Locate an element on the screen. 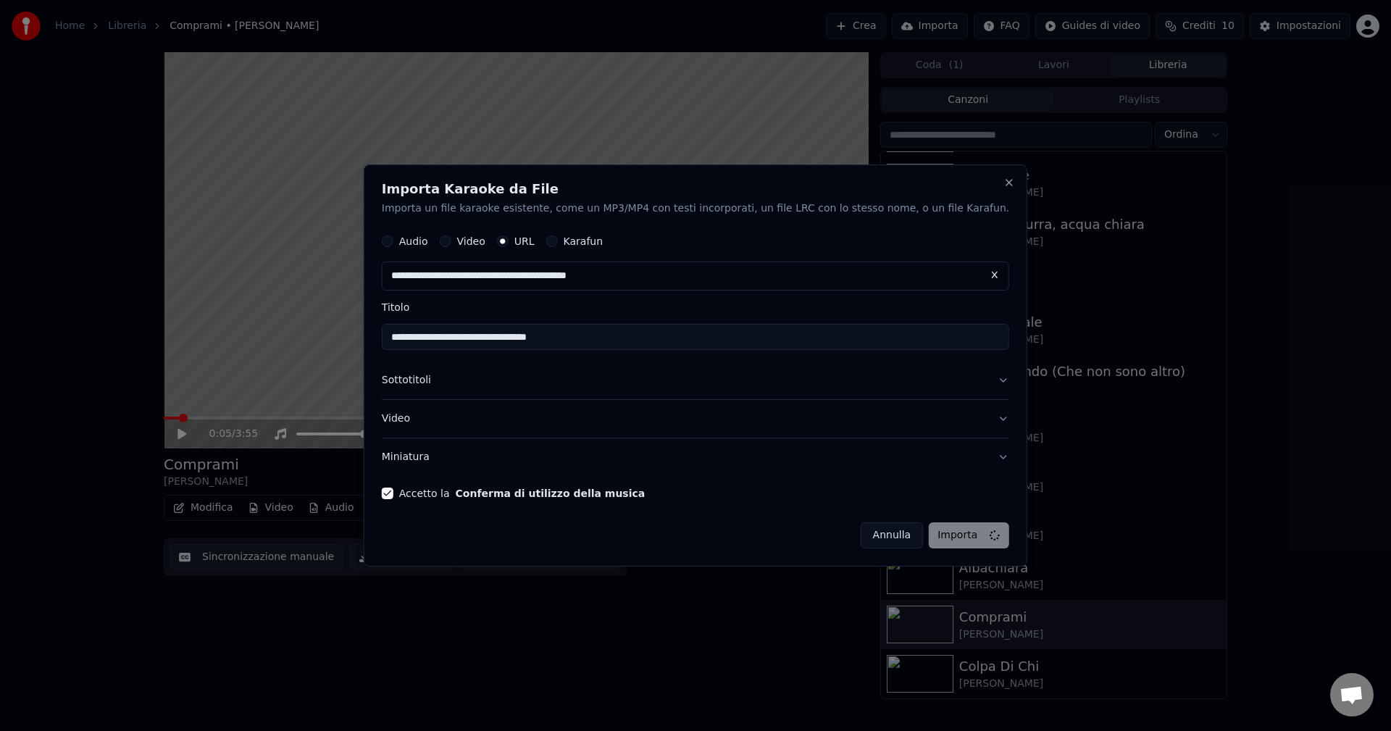 The height and width of the screenshot is (731, 1391). label: Accetto la is located at coordinates (522, 493).